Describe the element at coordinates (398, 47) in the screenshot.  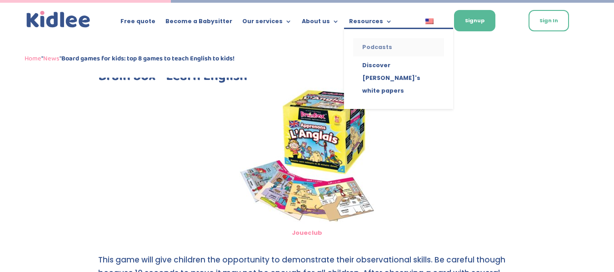
I see `a: Podcasts` at that location.